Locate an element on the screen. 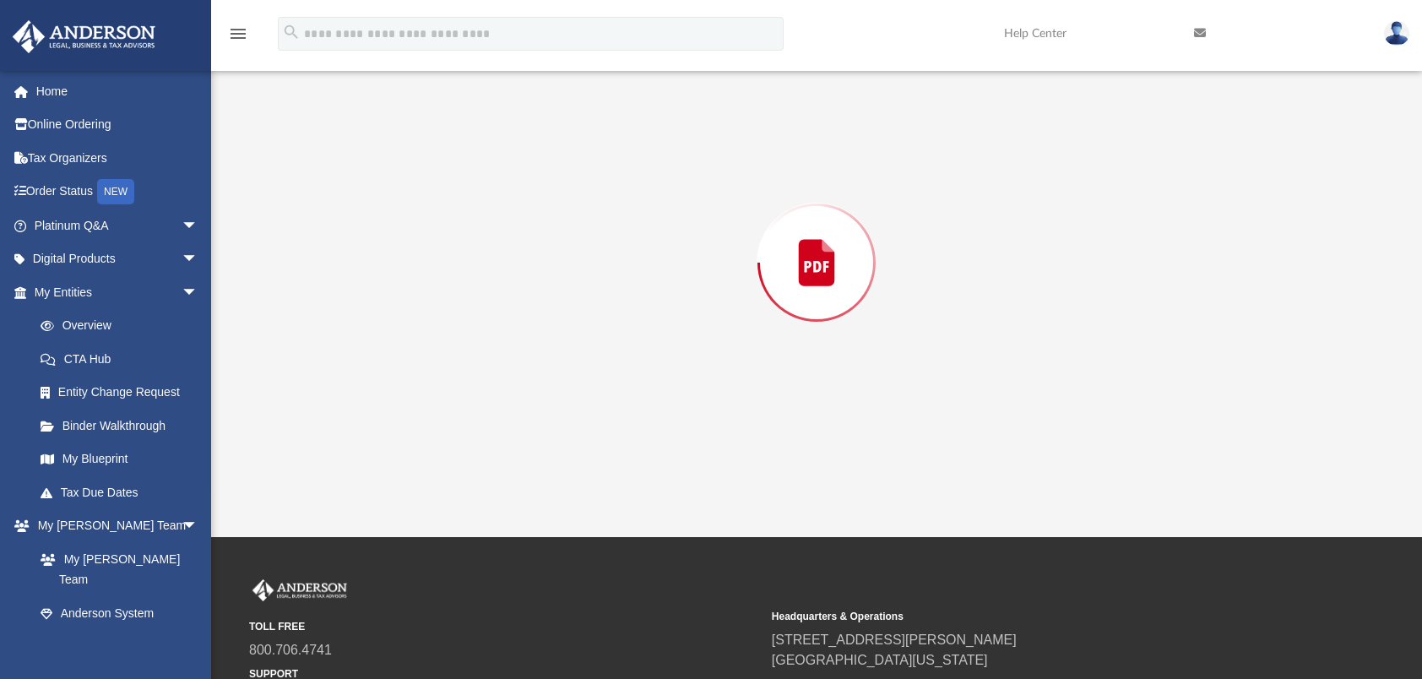 The height and width of the screenshot is (679, 1422). a: Digital Productsarrow_drop_down is located at coordinates (117, 259).